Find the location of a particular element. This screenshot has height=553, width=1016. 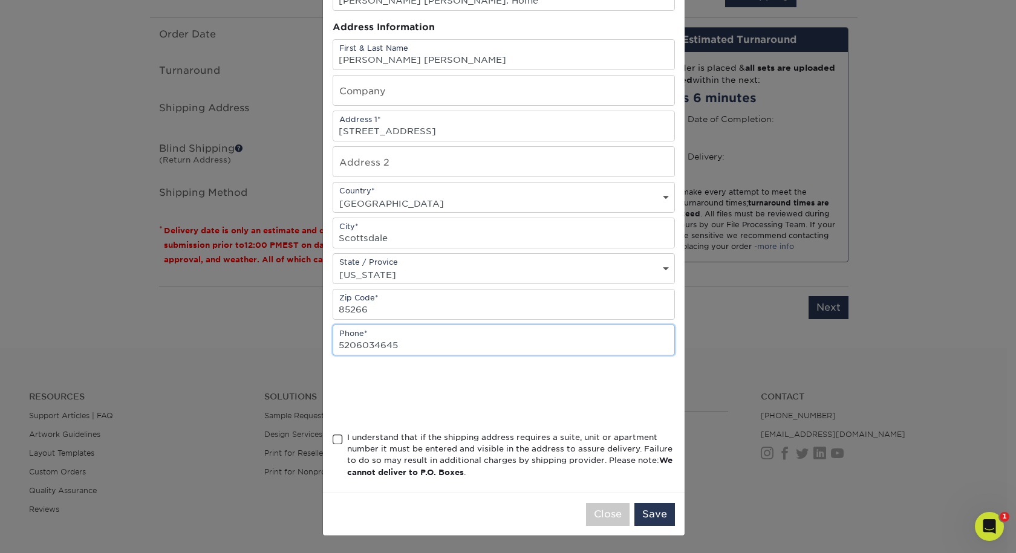

button: Save is located at coordinates (654, 515).